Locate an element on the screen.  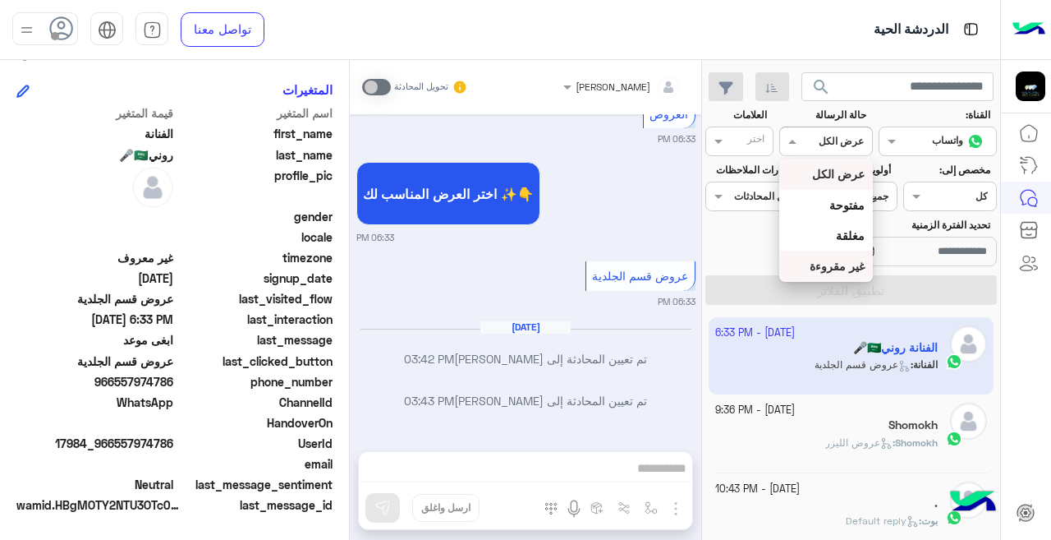
b: غير مقروءة is located at coordinates (837, 265).